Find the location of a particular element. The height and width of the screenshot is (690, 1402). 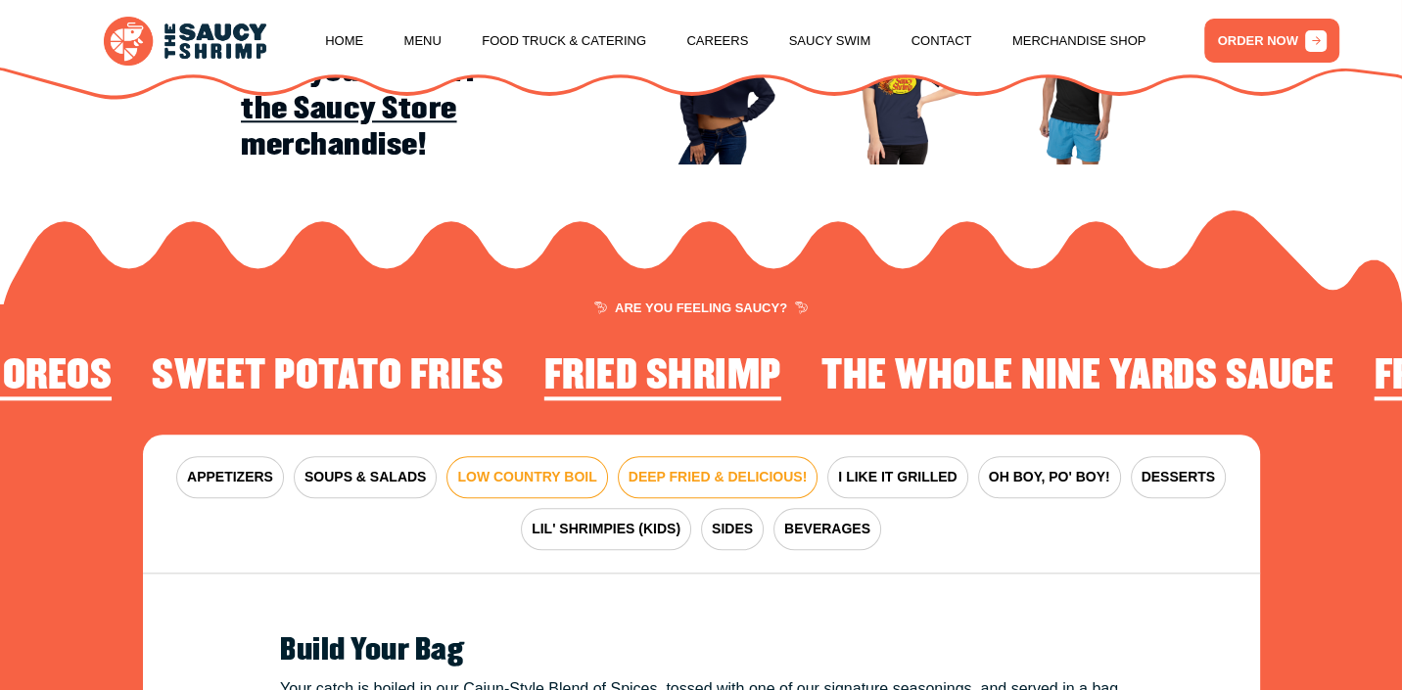

li: 2 of 4 is located at coordinates (1077, 379).